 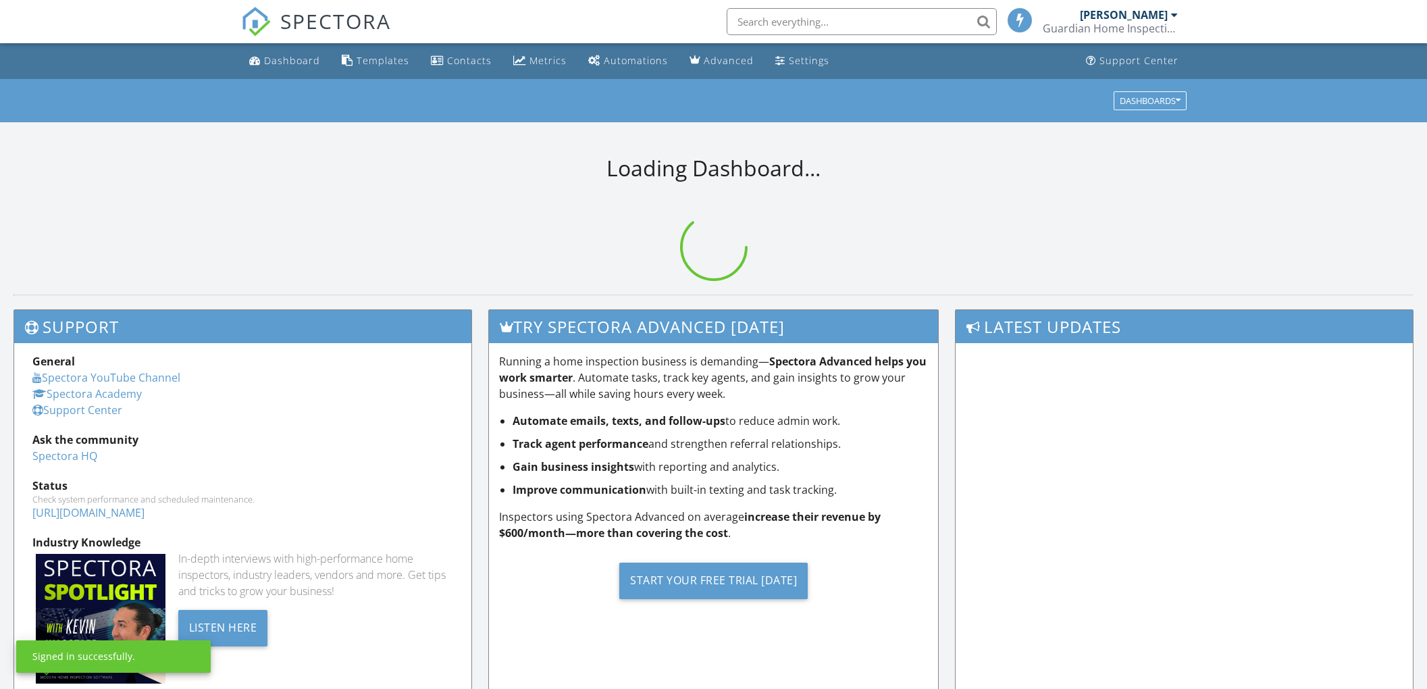 What do you see at coordinates (383, 60) in the screenshot?
I see `div: Templates` at bounding box center [383, 60].